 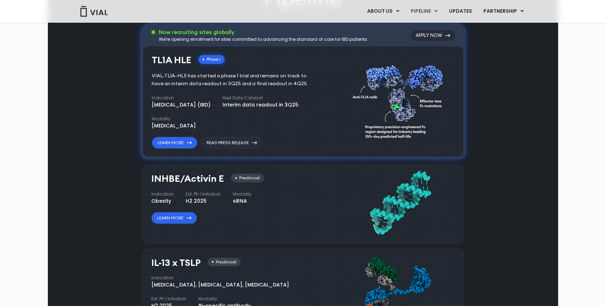 I want to click on div: Interim data readout in 3Q25, so click(x=261, y=105).